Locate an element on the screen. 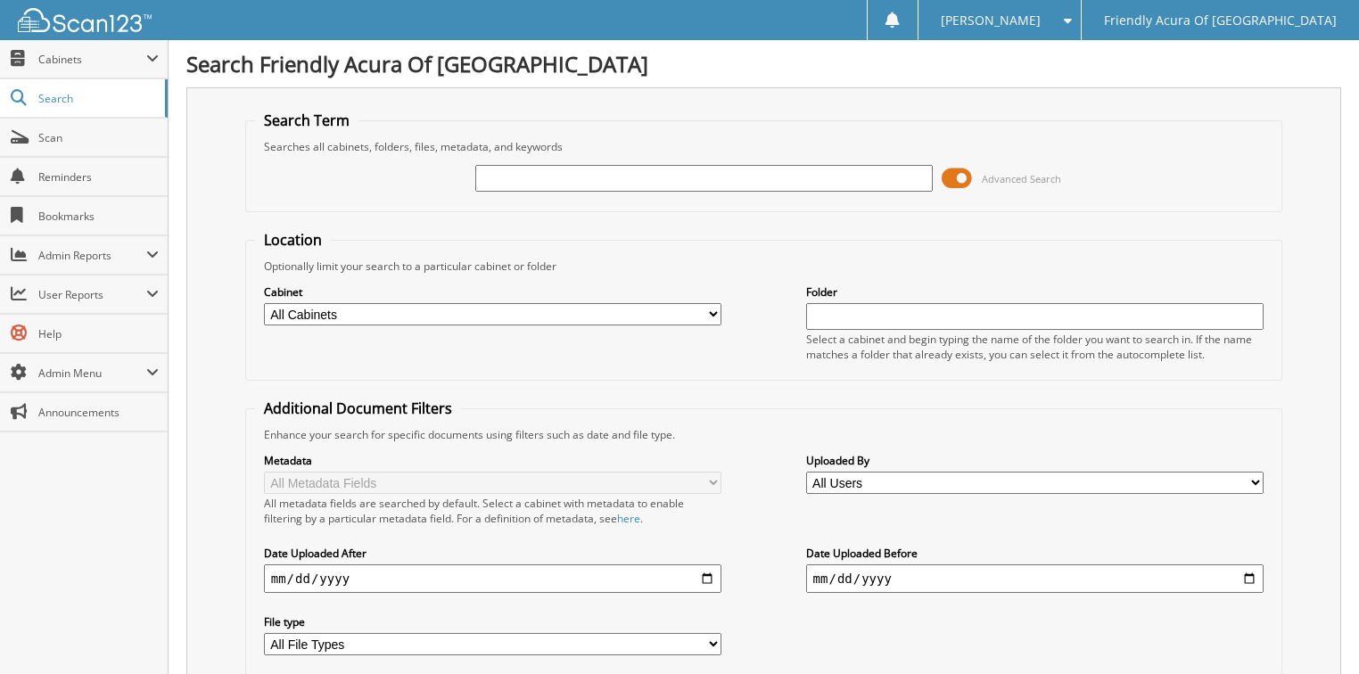 The height and width of the screenshot is (674, 1359). span: Advanced Search is located at coordinates (1021, 178).